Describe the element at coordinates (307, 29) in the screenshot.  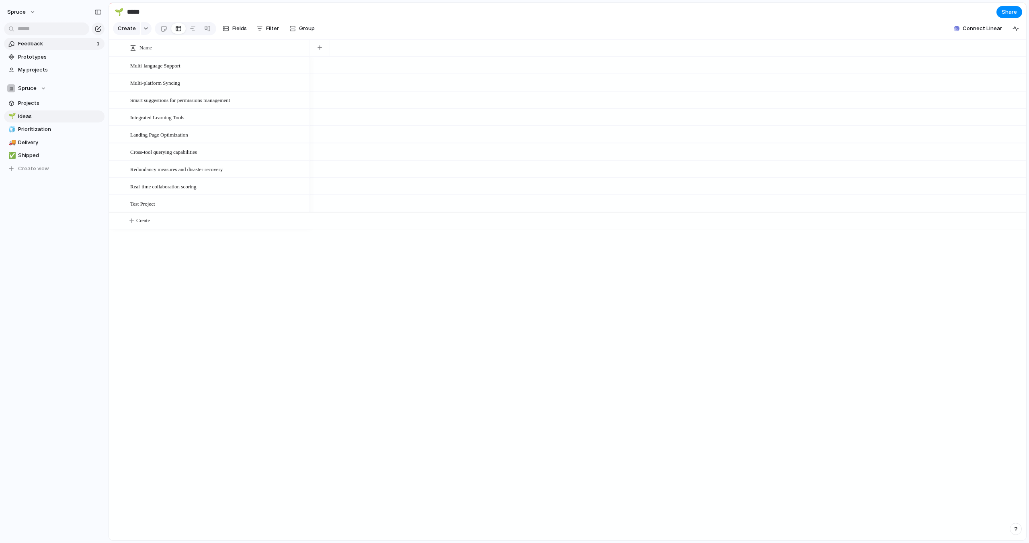
I see `span: Group` at that location.